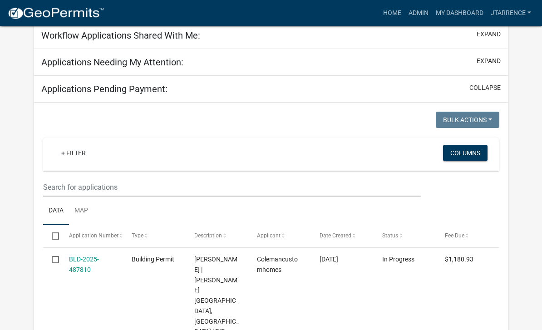 The image size is (542, 330). What do you see at coordinates (485, 88) in the screenshot?
I see `button: collapse` at bounding box center [485, 88].